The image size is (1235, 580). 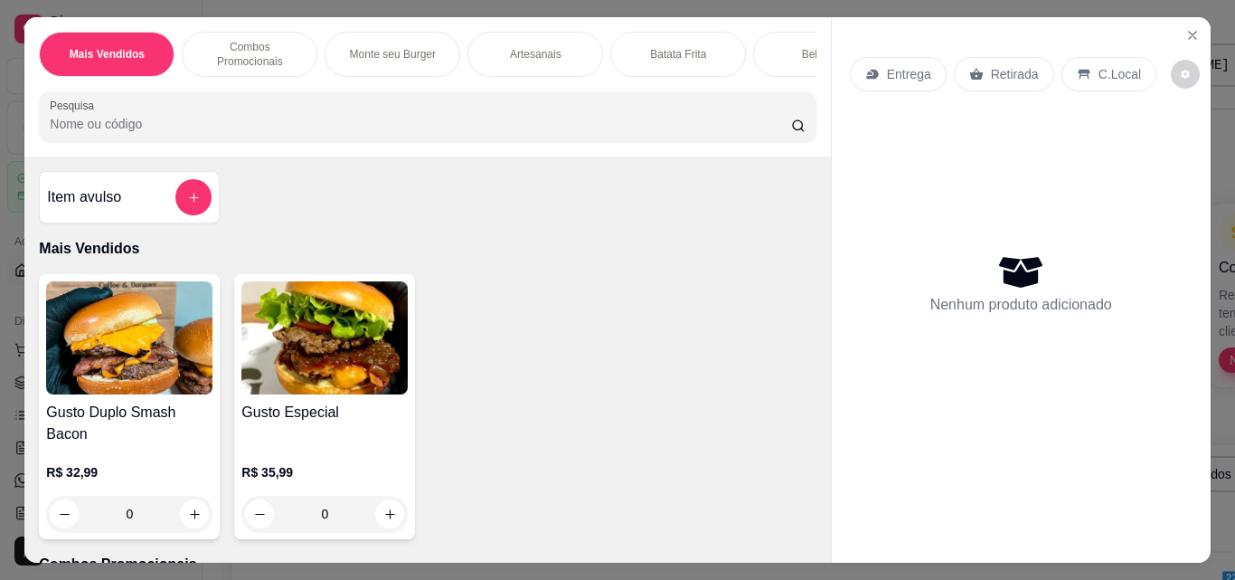 What do you see at coordinates (325, 472) in the screenshot?
I see `p: R$ 35,99` at bounding box center [325, 472].